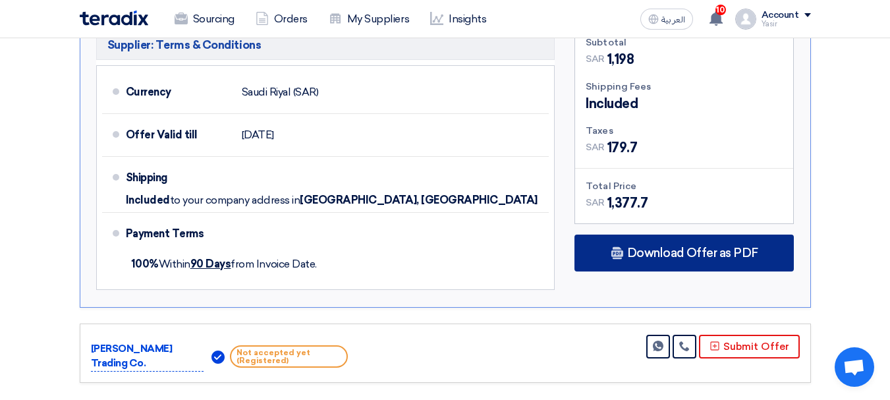 This screenshot has width=890, height=400. I want to click on button: العربية, so click(667, 19).